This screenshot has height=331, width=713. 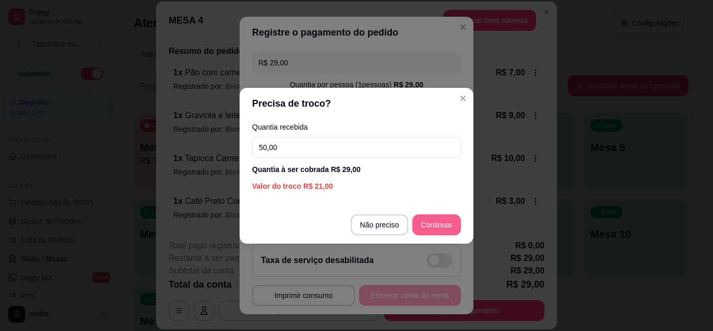 What do you see at coordinates (357, 186) in the screenshot?
I see `div: Valor do troco R$ 21,00` at bounding box center [357, 186].